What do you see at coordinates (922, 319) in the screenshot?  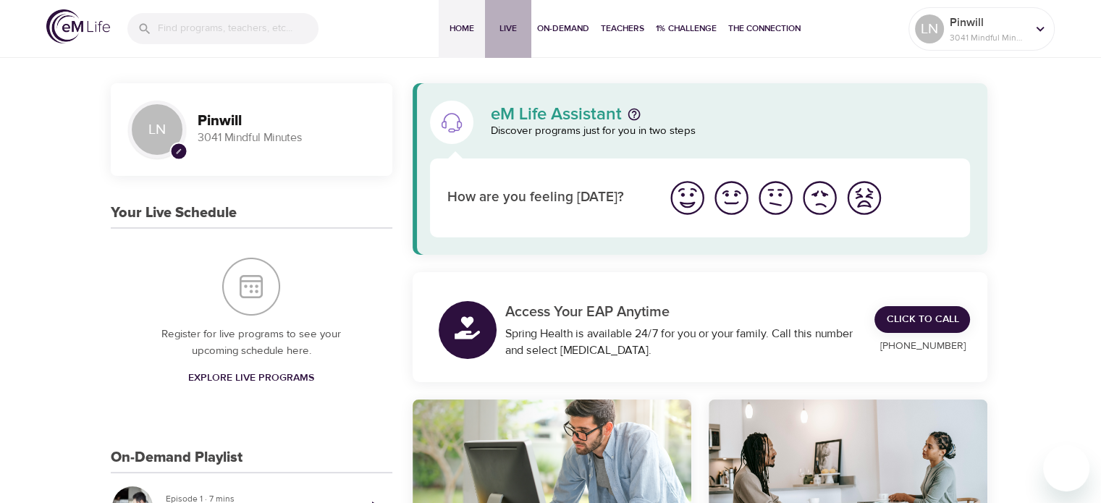 I see `a: Click to Call` at bounding box center [922, 319].